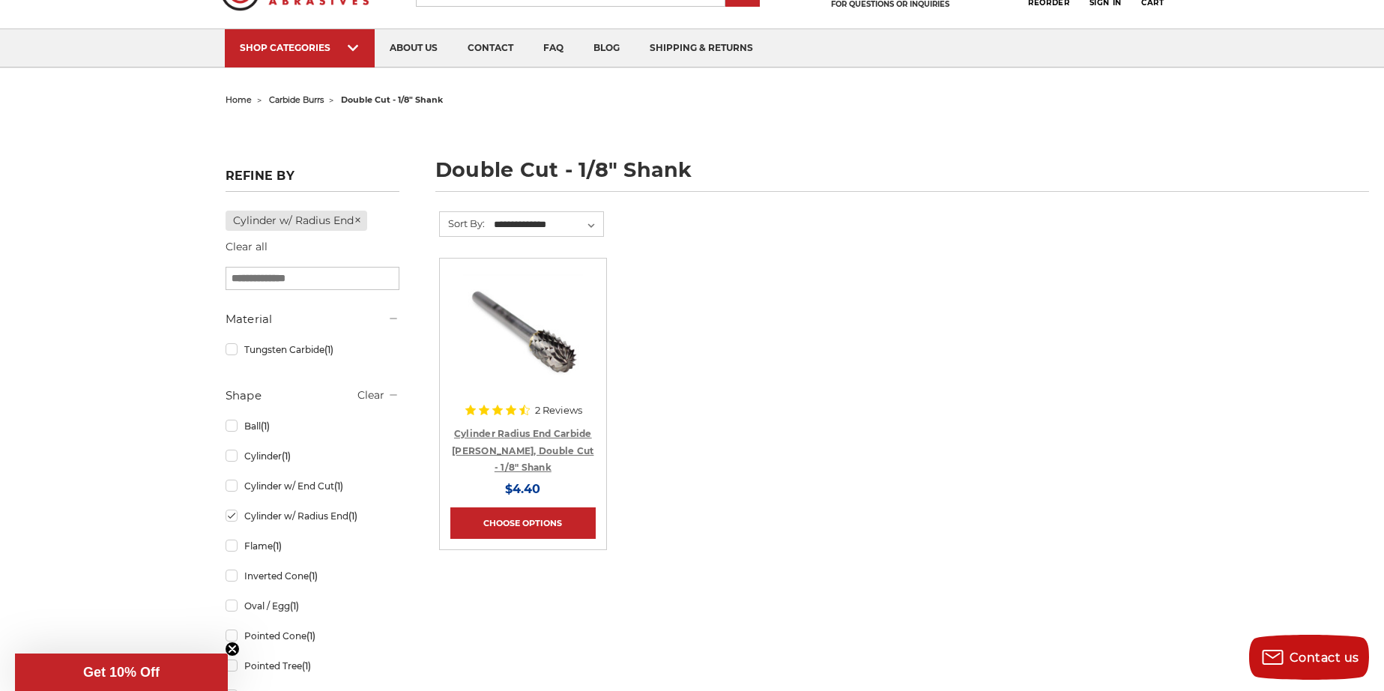  I want to click on span: carbide burrs, so click(296, 100).